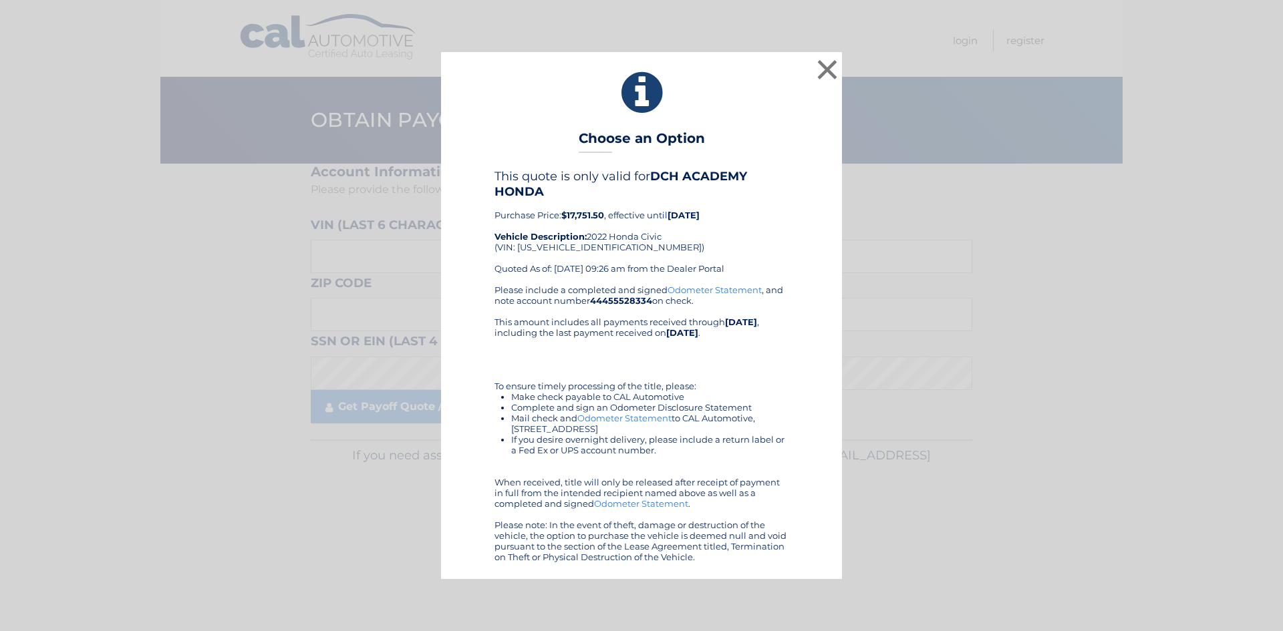 The width and height of the screenshot is (1283, 631). Describe the element at coordinates (649, 445) in the screenshot. I see `li: If you desire overnight delivery, please include a return label or a Fed Ex or UPS account number.` at that location.